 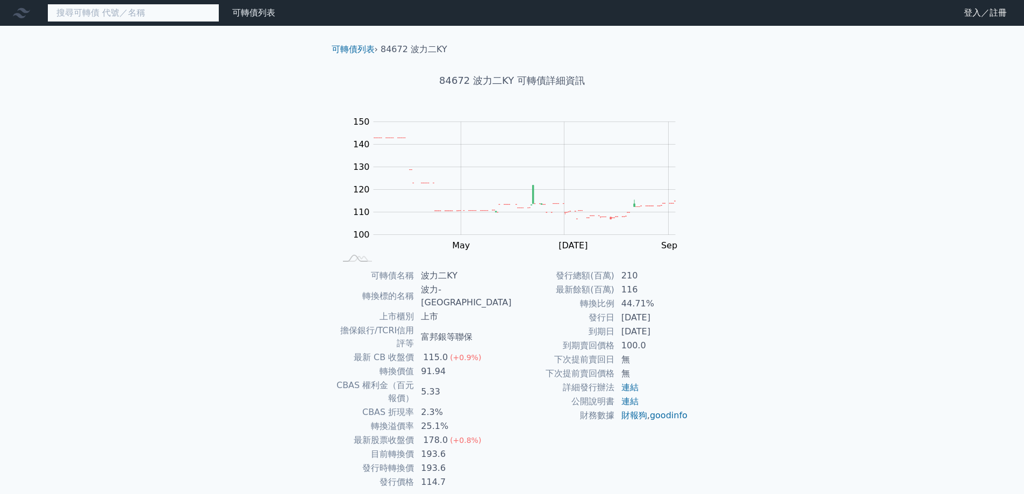 I want to click on td: CBAS 權利金（百元報價）, so click(x=375, y=392).